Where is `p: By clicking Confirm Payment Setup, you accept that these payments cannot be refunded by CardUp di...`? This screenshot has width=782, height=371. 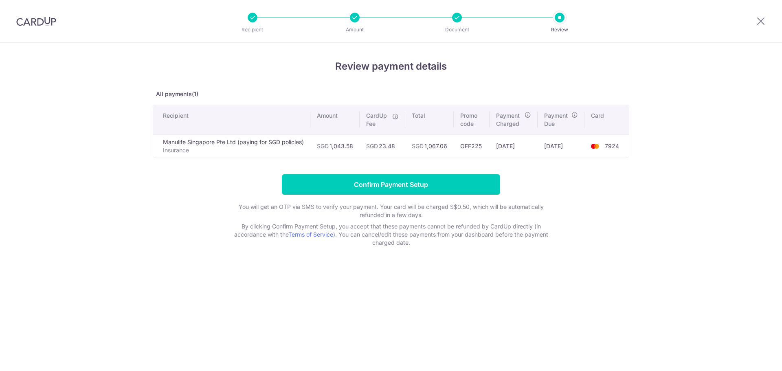
p: By clicking Confirm Payment Setup, you accept that these payments cannot be refunded by CardUp di... is located at coordinates (391, 235).